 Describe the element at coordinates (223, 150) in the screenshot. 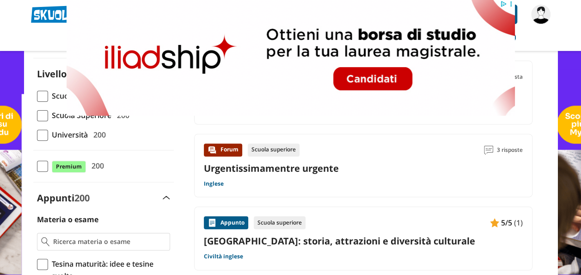

I see `div: Forum` at that location.